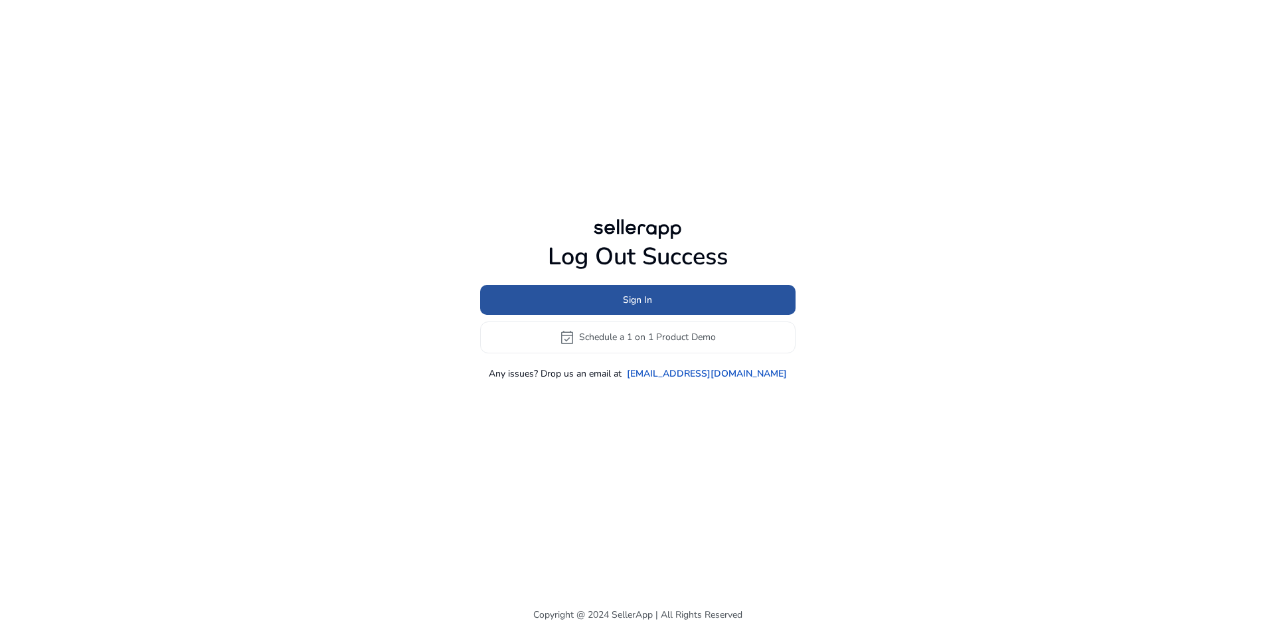  I want to click on button: event_availableSchedule a 1 on 1 Product Demo, so click(637, 337).